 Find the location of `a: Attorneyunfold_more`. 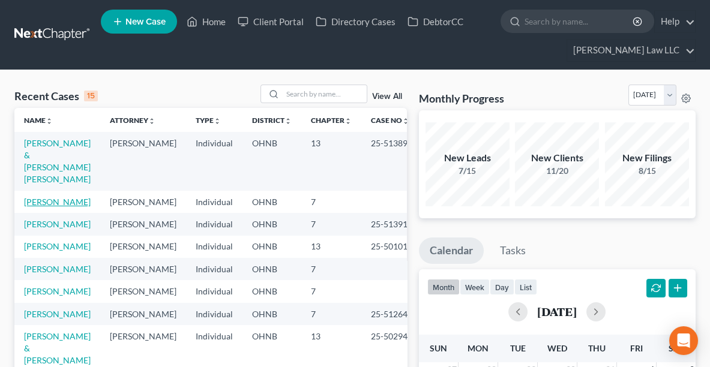

a: Attorneyunfold_more is located at coordinates (133, 120).